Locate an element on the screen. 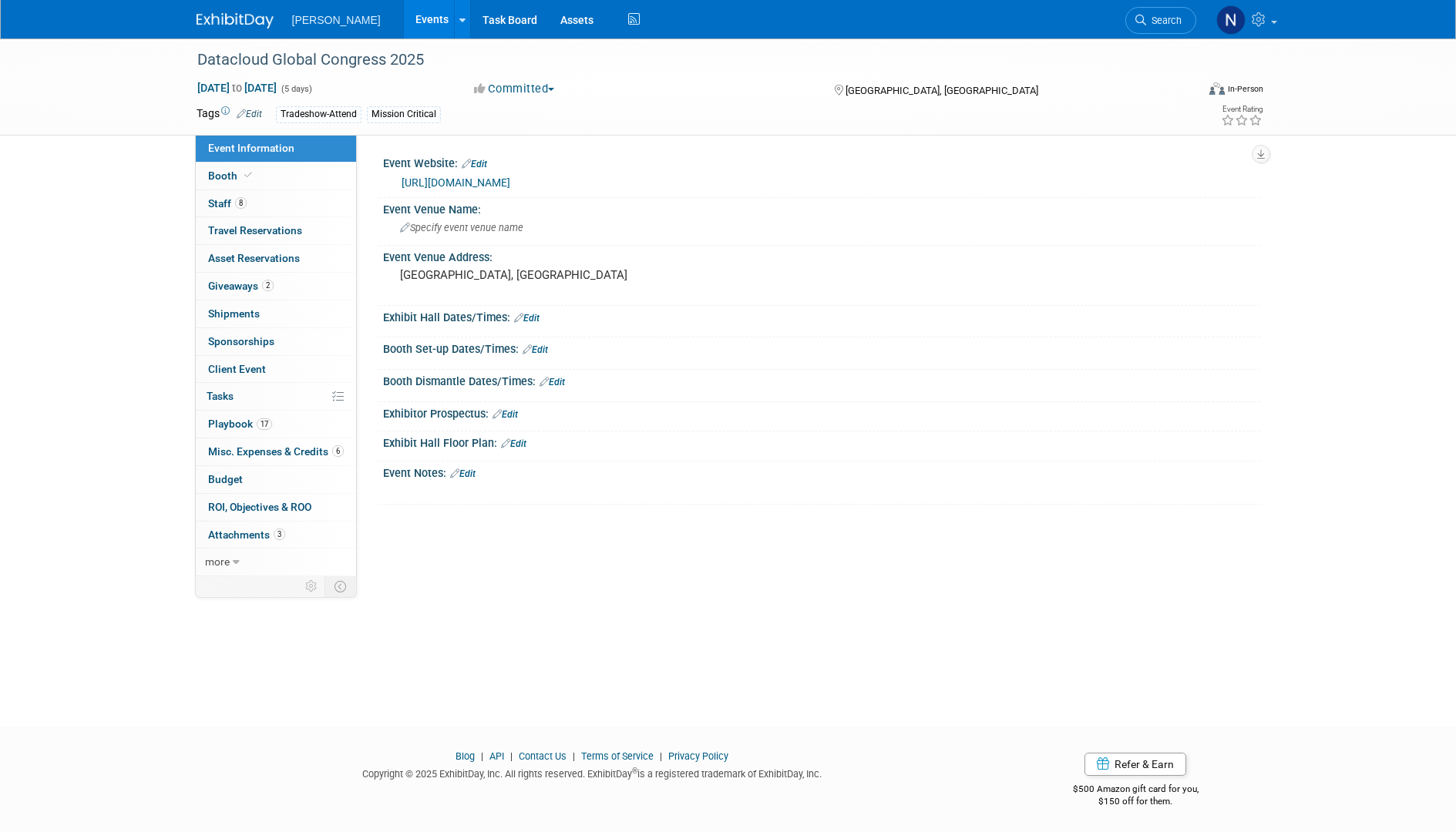 The height and width of the screenshot is (832, 1456). span: Giveaways is located at coordinates (240, 286).